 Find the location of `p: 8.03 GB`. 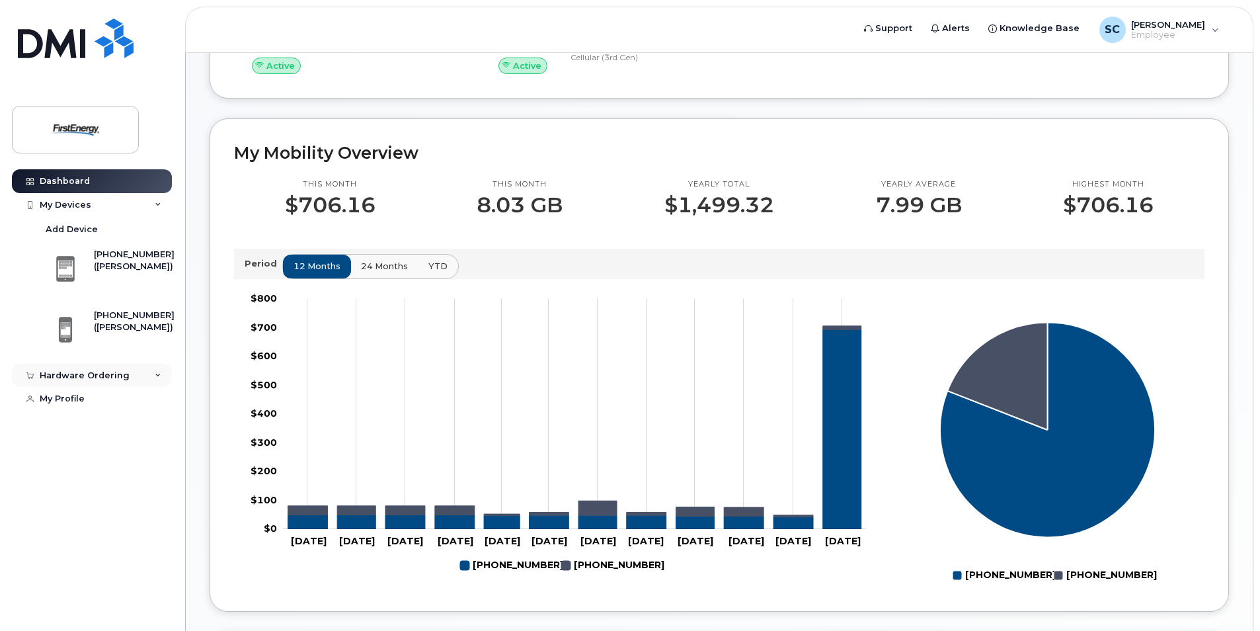

p: 8.03 GB is located at coordinates (520, 205).